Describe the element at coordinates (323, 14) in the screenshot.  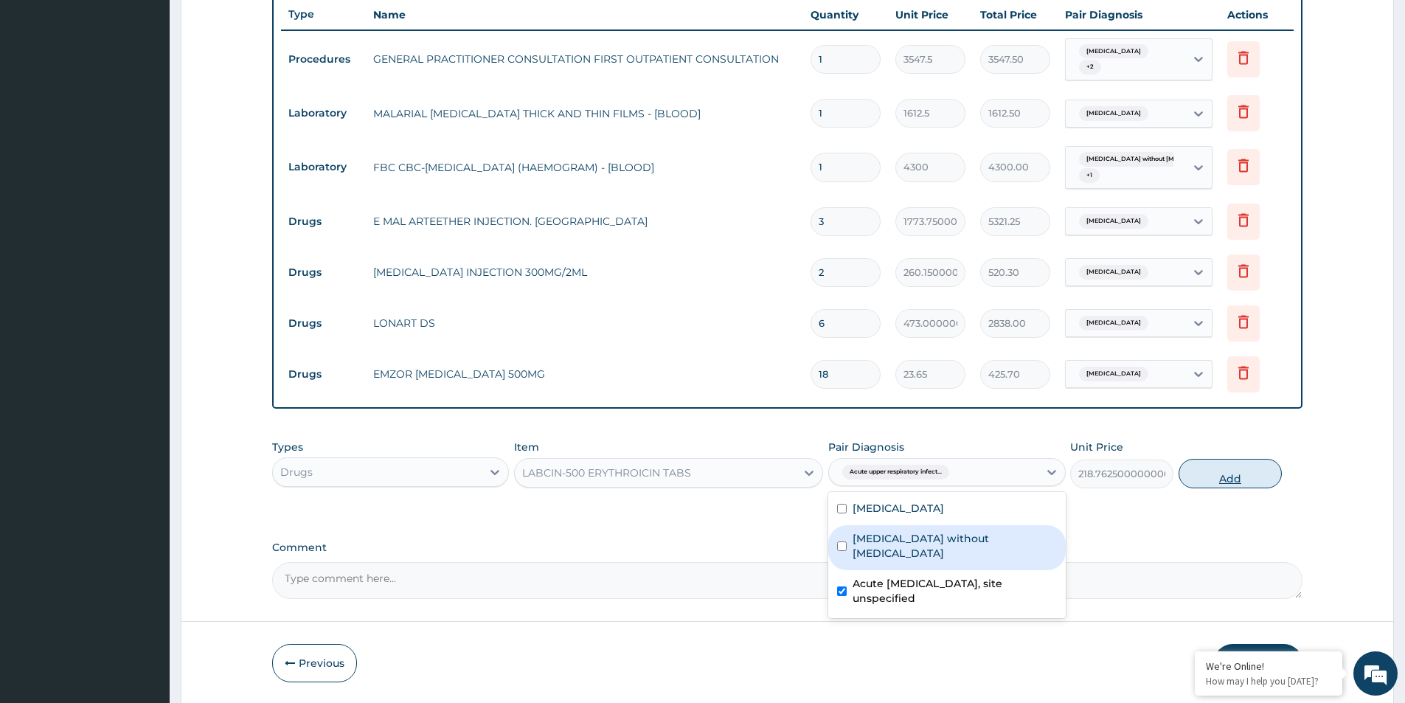
I see `th: Type` at that location.